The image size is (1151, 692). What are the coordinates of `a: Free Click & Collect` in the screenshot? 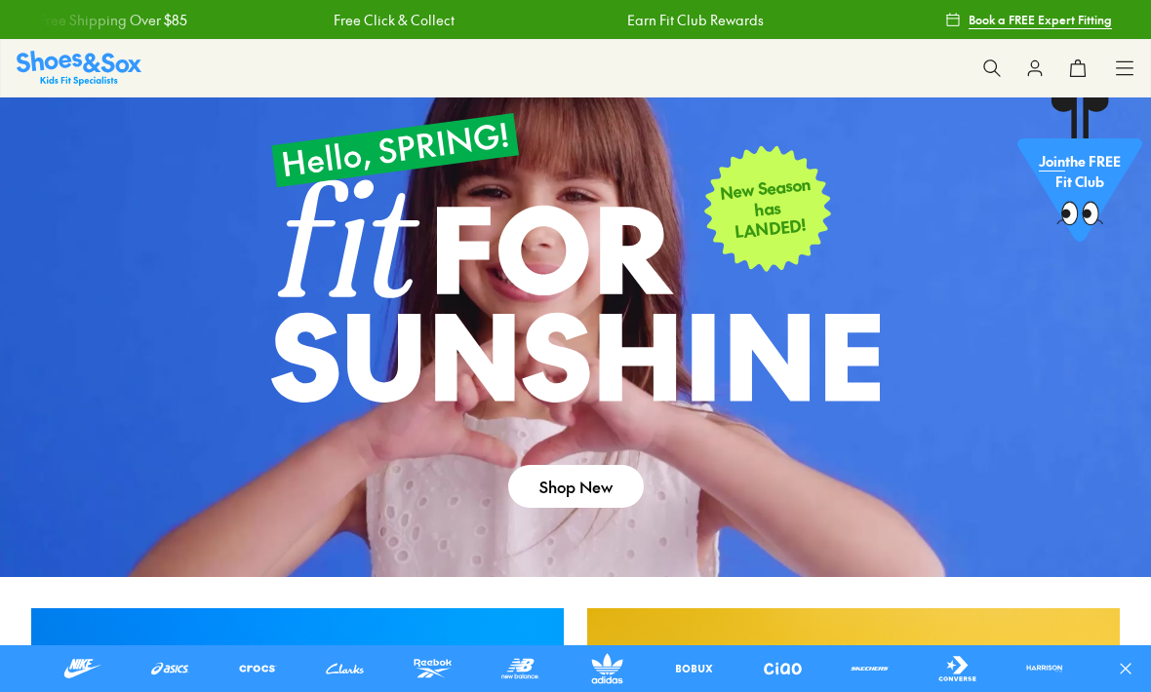 It's located at (393, 20).